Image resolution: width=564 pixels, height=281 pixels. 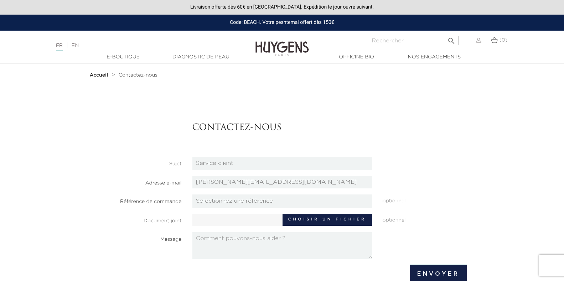 What do you see at coordinates (413, 41) in the screenshot?
I see `input: Rechercher` at bounding box center [413, 41].